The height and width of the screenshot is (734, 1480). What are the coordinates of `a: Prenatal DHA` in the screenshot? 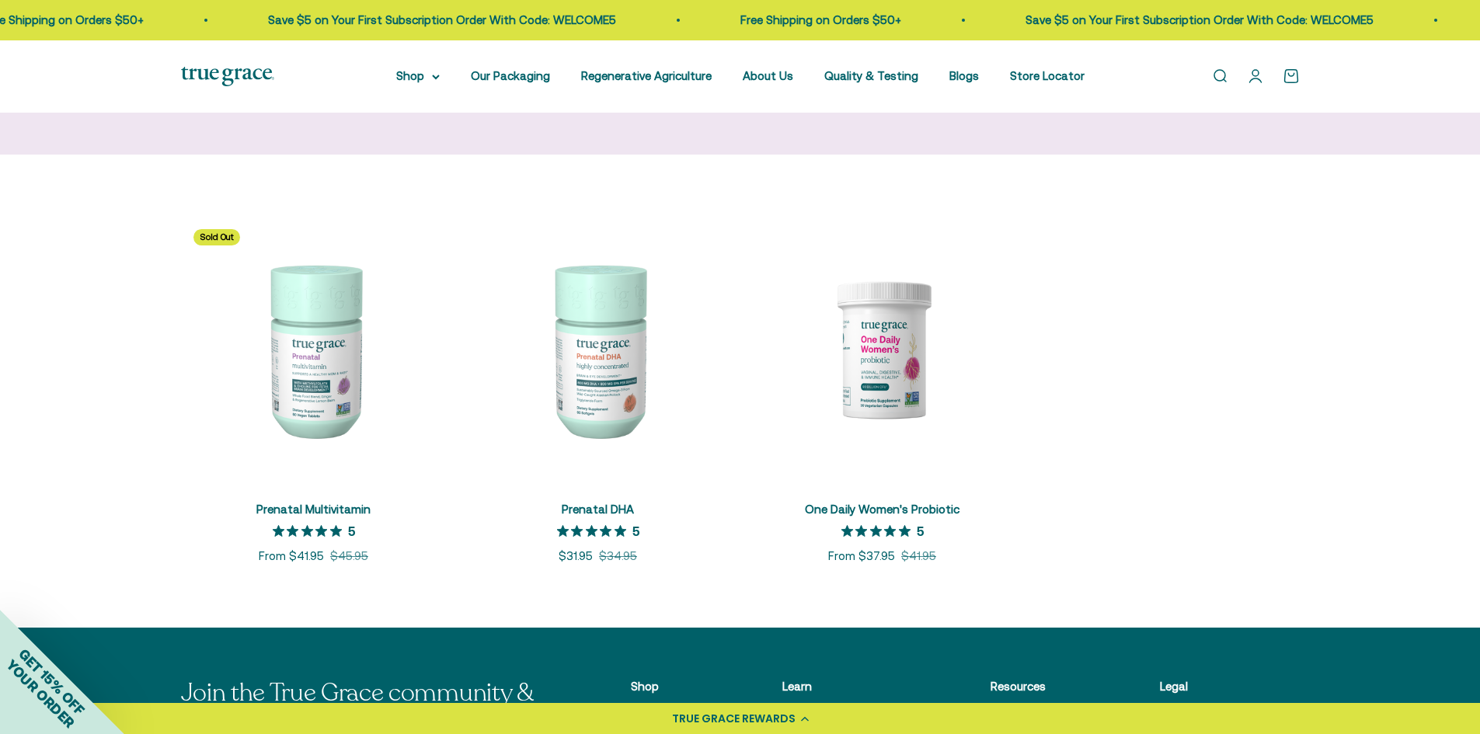 It's located at (598, 509).